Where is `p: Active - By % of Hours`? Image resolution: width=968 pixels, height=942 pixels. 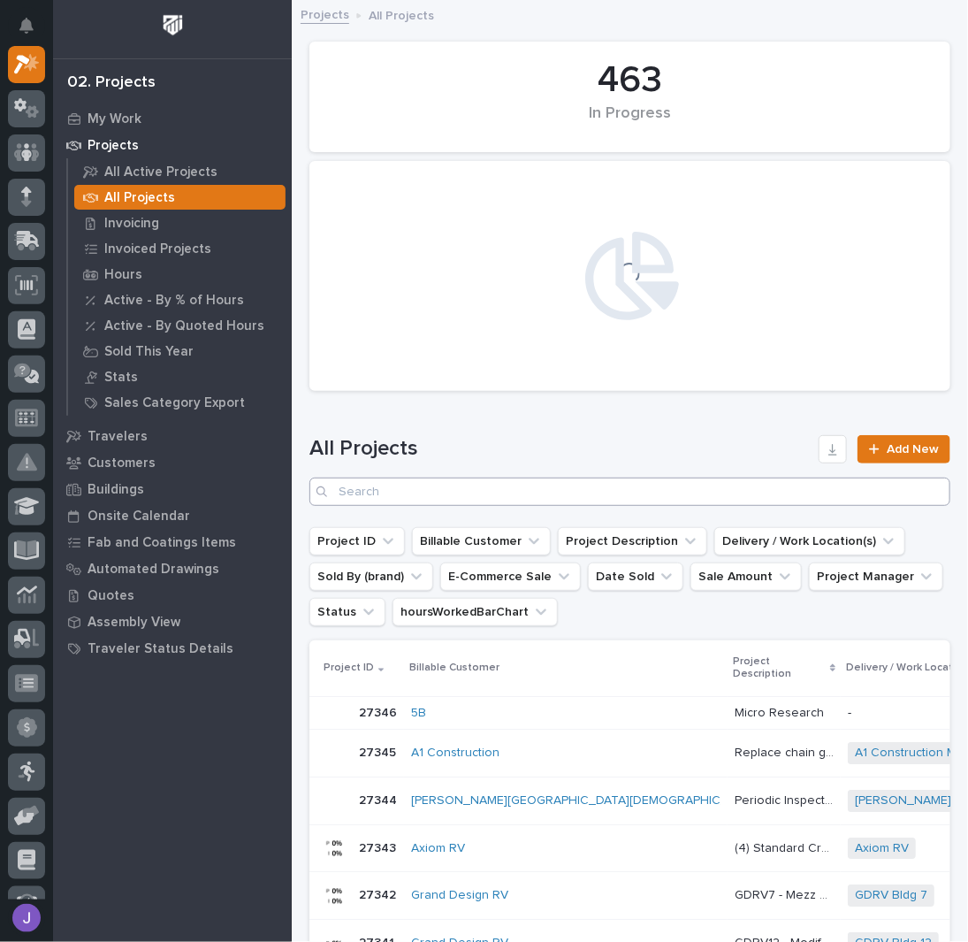 p: Active - By % of Hours is located at coordinates (174, 301).